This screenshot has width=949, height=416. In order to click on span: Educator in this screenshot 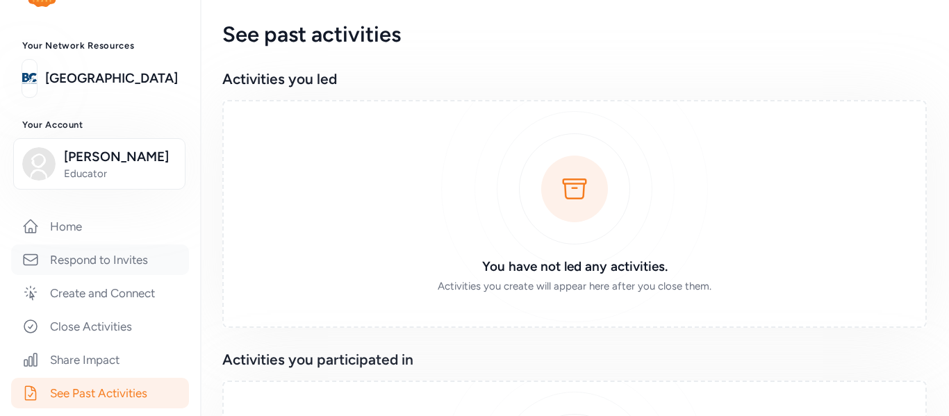, I will do `click(120, 174)`.